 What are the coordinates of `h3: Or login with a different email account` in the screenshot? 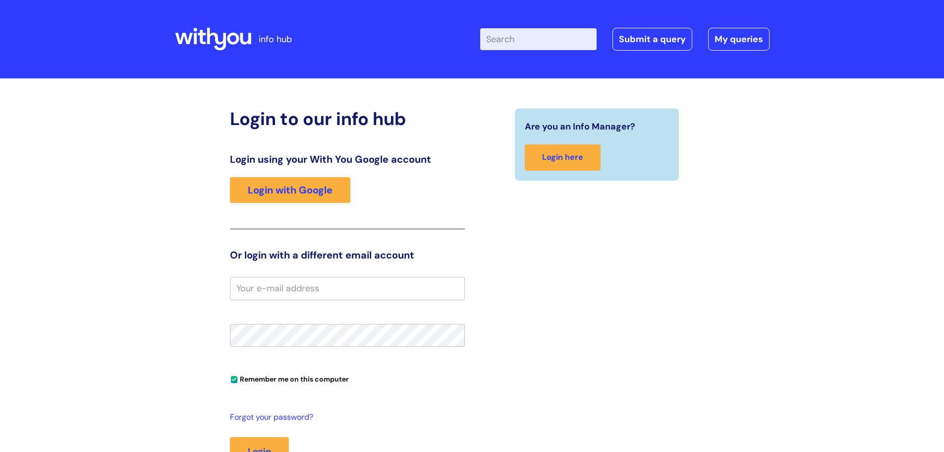 It's located at (347, 255).